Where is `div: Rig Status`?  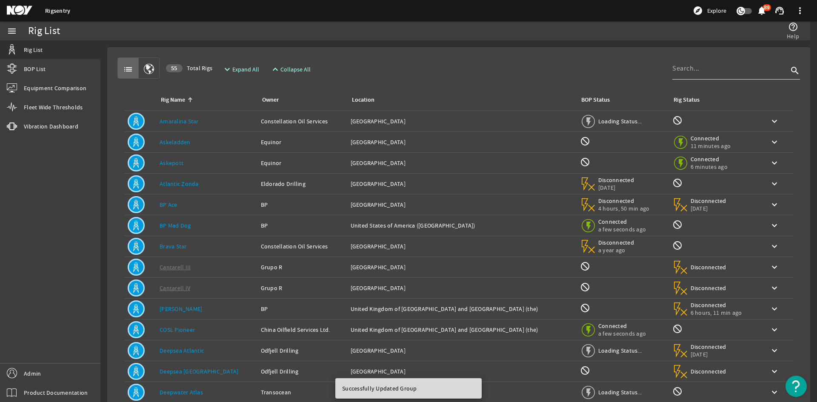 div: Rig Status is located at coordinates (686, 100).